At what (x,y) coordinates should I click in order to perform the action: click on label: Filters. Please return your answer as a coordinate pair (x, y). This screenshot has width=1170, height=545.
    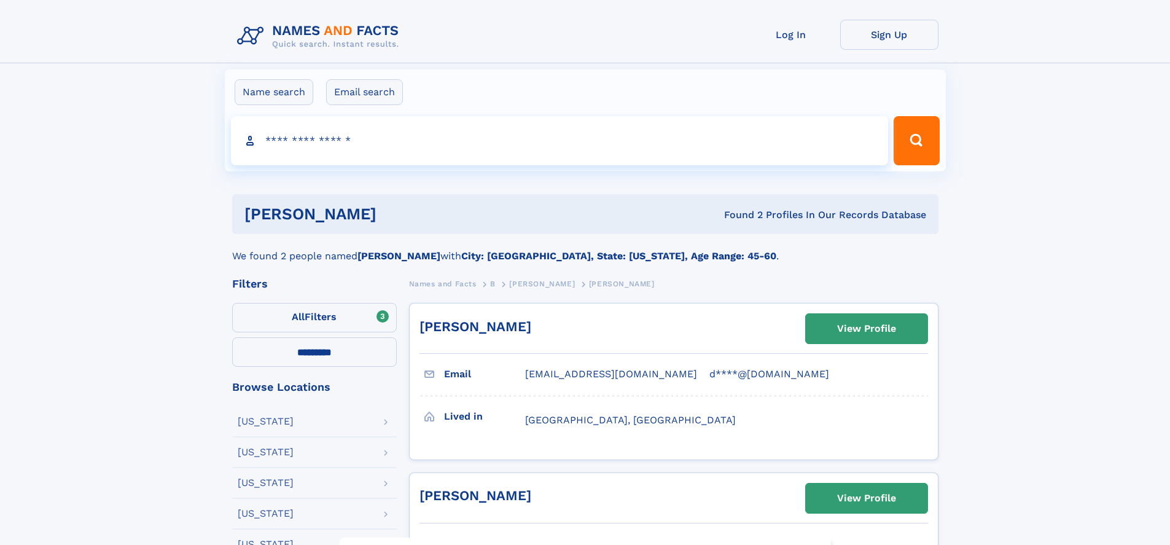
    Looking at the image, I should click on (315, 318).